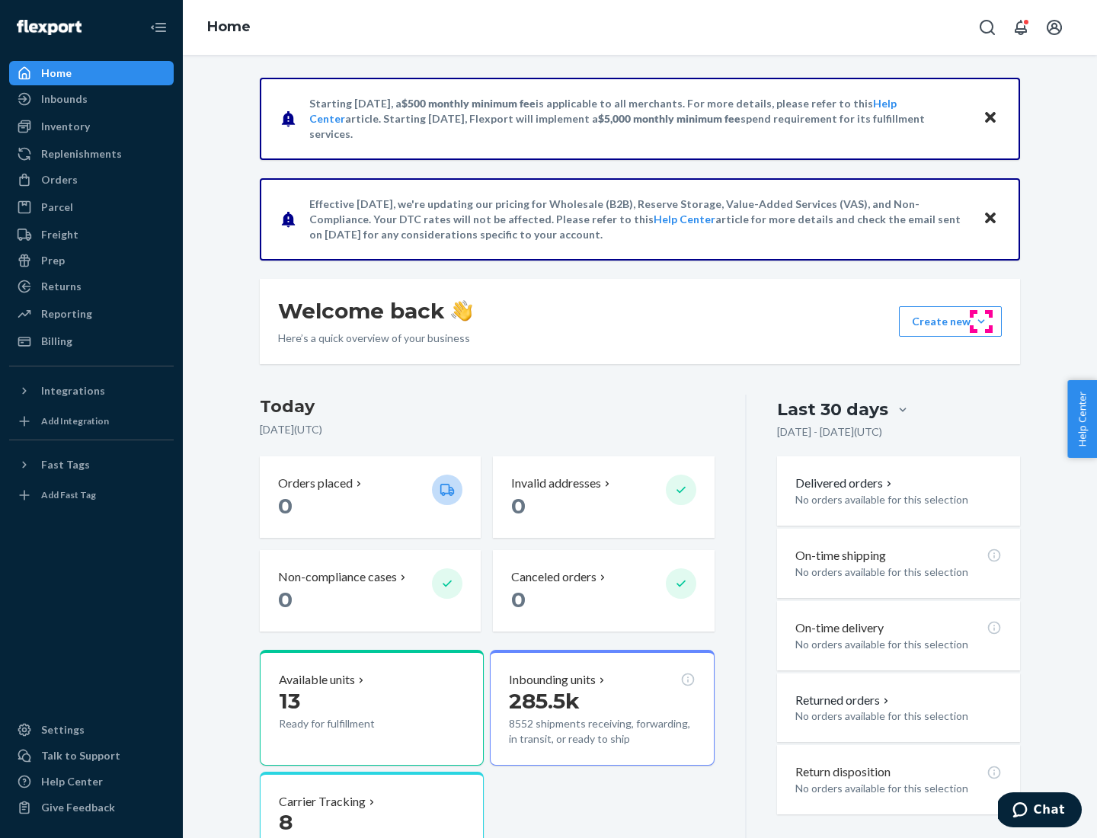 The width and height of the screenshot is (1097, 838). What do you see at coordinates (839, 628) in the screenshot?
I see `p: On-time delivery` at bounding box center [839, 628].